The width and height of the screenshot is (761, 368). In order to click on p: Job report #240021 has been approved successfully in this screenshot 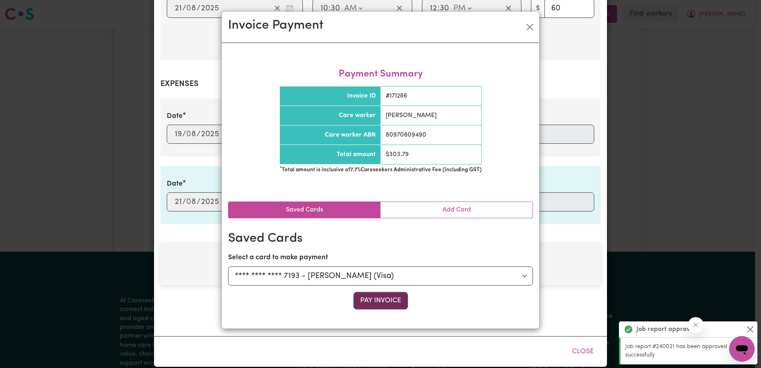, I will do `click(689, 351)`.